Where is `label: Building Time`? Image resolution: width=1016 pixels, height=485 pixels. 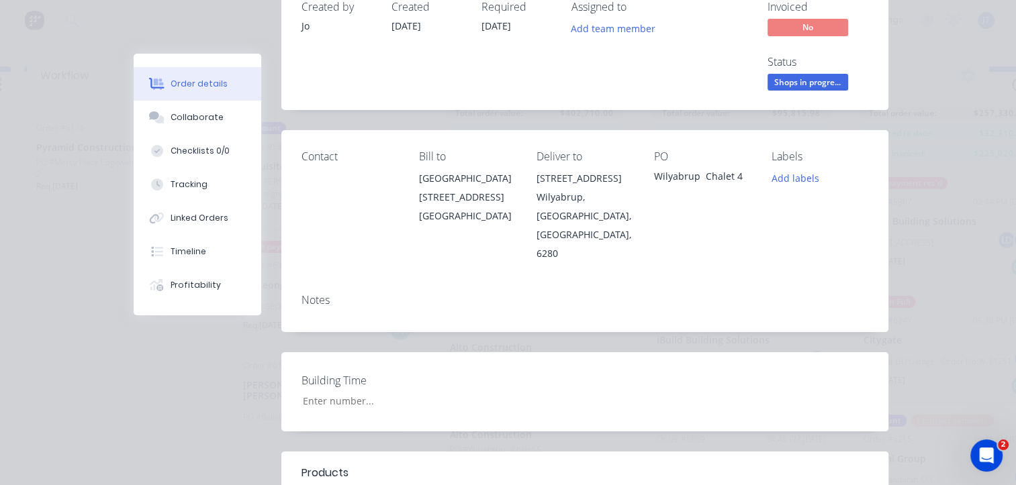 label: Building Time is located at coordinates (385, 381).